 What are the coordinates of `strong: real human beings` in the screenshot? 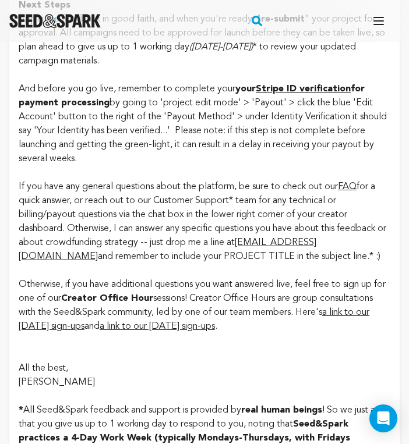 It's located at (281, 411).